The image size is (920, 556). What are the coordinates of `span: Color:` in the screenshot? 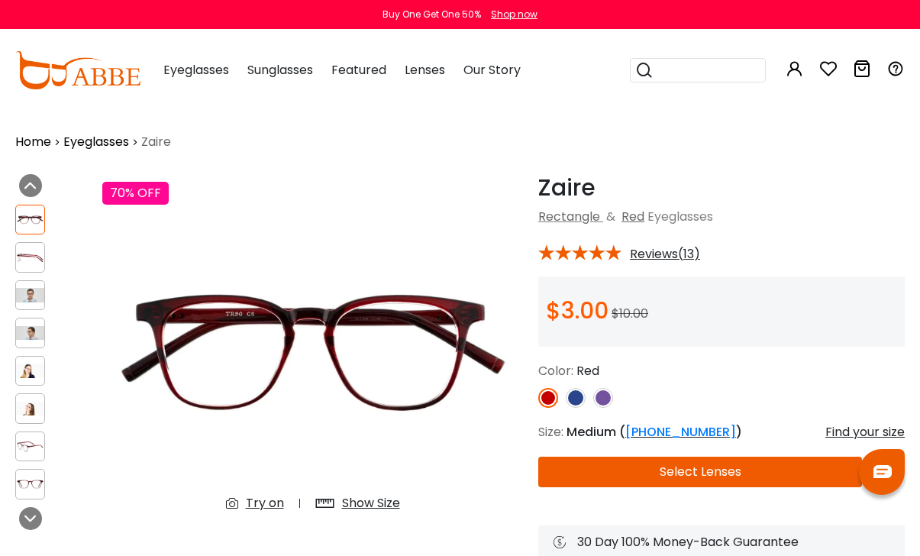 It's located at (556, 370).